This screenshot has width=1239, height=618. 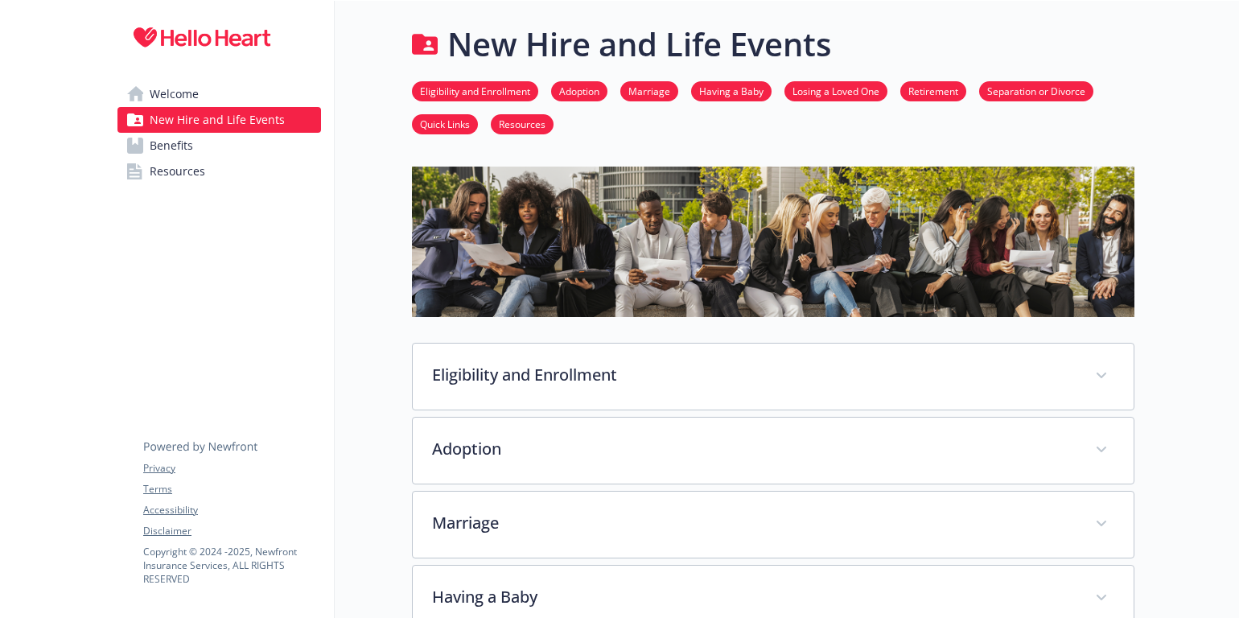 What do you see at coordinates (754, 449) in the screenshot?
I see `p: Adoption` at bounding box center [754, 449].